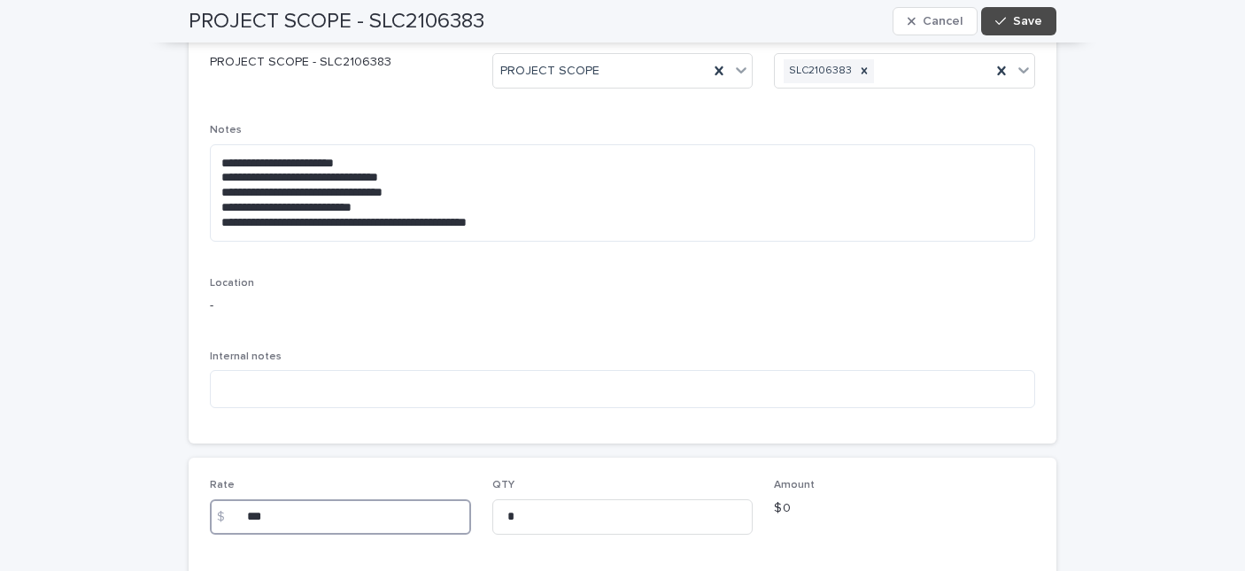 This screenshot has height=571, width=1245. What do you see at coordinates (942, 21) in the screenshot?
I see `span: Cancel` at bounding box center [942, 21].